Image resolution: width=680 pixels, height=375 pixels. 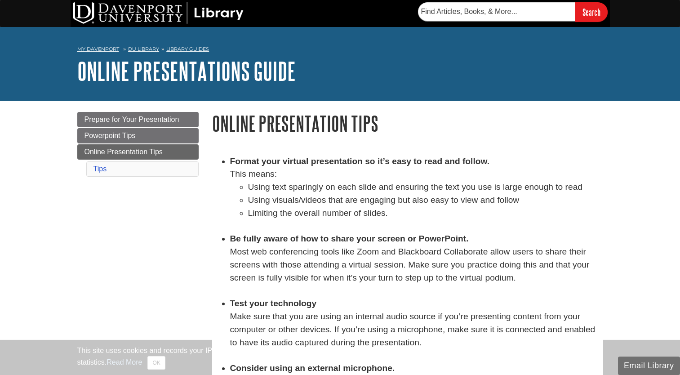 What do you see at coordinates (408, 123) in the screenshot?
I see `h1: Online Presentation Tips` at bounding box center [408, 123].